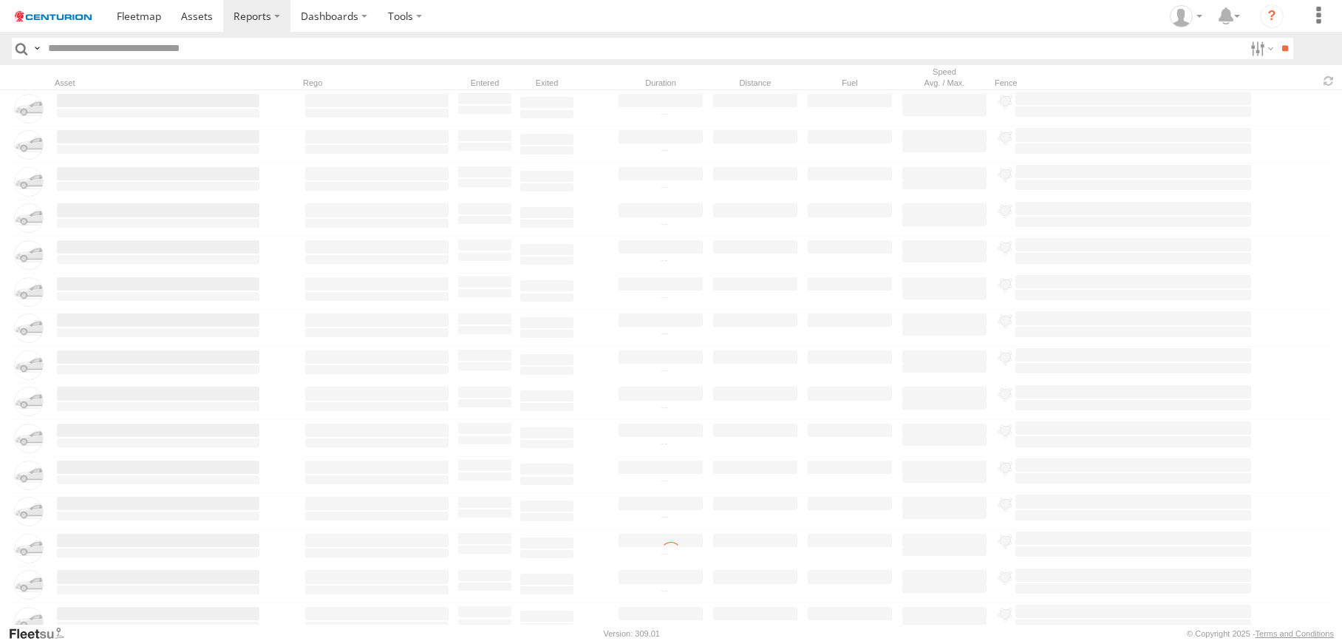  I want to click on div: Exited, so click(547, 83).